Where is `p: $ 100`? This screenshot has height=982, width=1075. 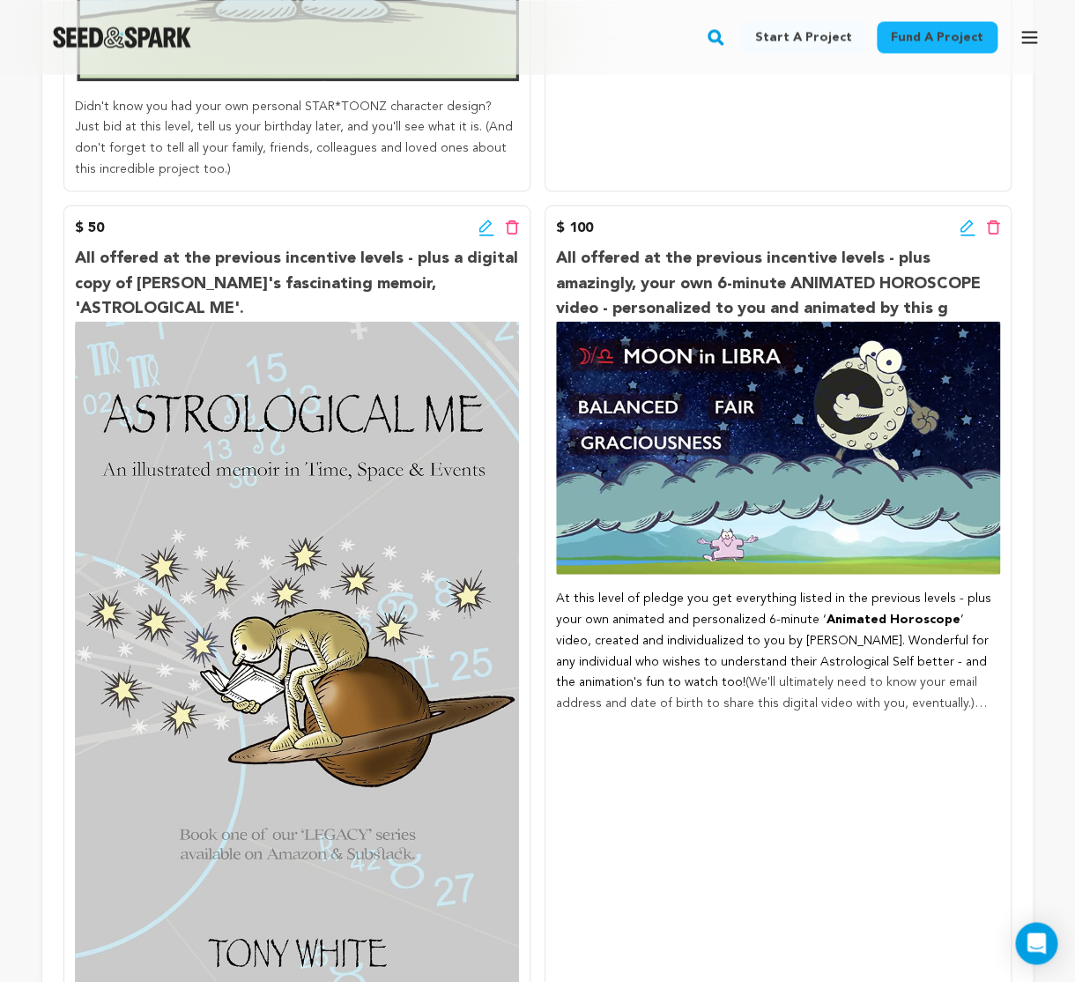 p: $ 100 is located at coordinates (575, 227).